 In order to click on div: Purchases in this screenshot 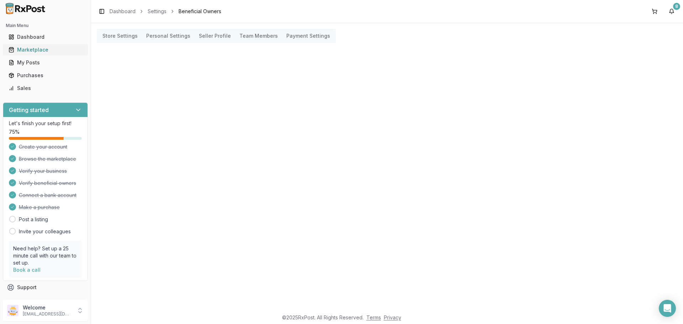, I will do `click(45, 75)`.